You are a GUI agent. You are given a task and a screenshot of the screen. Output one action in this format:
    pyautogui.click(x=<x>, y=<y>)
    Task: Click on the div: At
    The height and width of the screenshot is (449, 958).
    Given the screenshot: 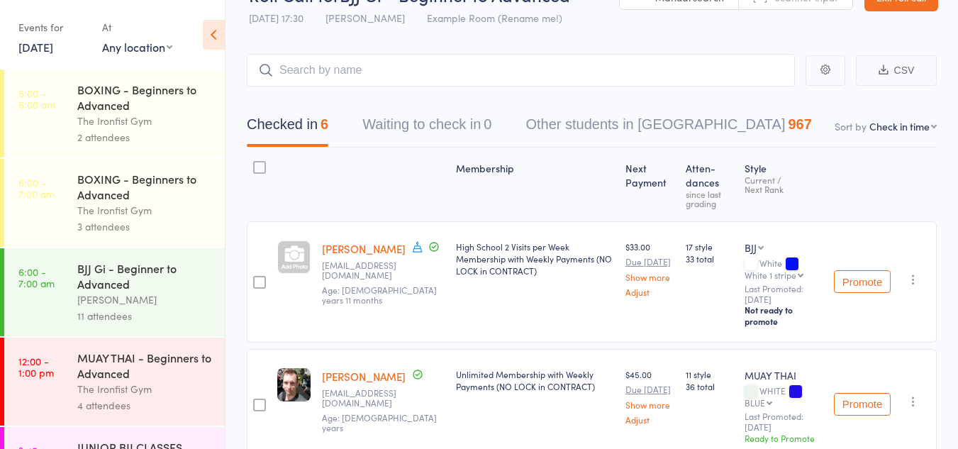 What is the action you would take?
    pyautogui.click(x=137, y=27)
    